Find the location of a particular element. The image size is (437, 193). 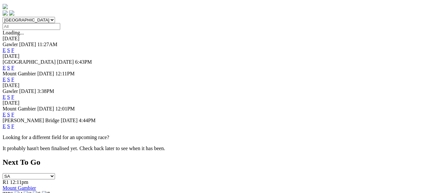

h2: Next To Go is located at coordinates (218, 162).